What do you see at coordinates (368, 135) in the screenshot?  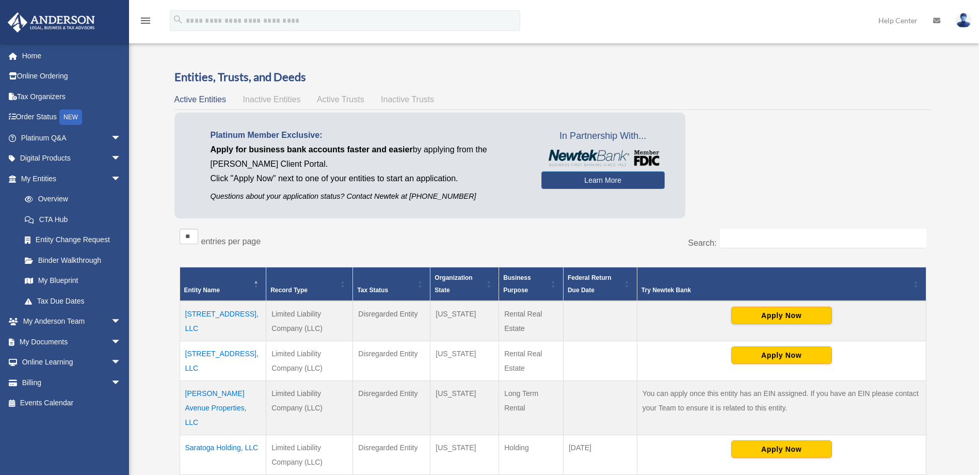 I see `p: Platinum Member Exclusive:` at bounding box center [368, 135].